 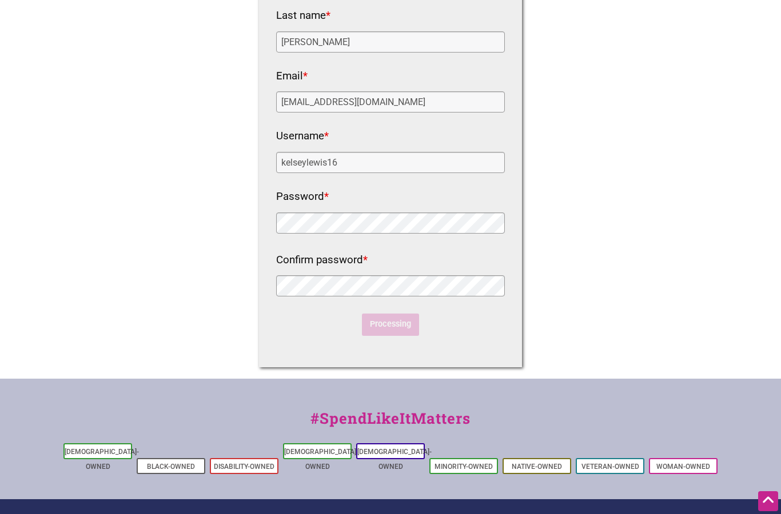 I want to click on label: Confirm password, so click(x=322, y=261).